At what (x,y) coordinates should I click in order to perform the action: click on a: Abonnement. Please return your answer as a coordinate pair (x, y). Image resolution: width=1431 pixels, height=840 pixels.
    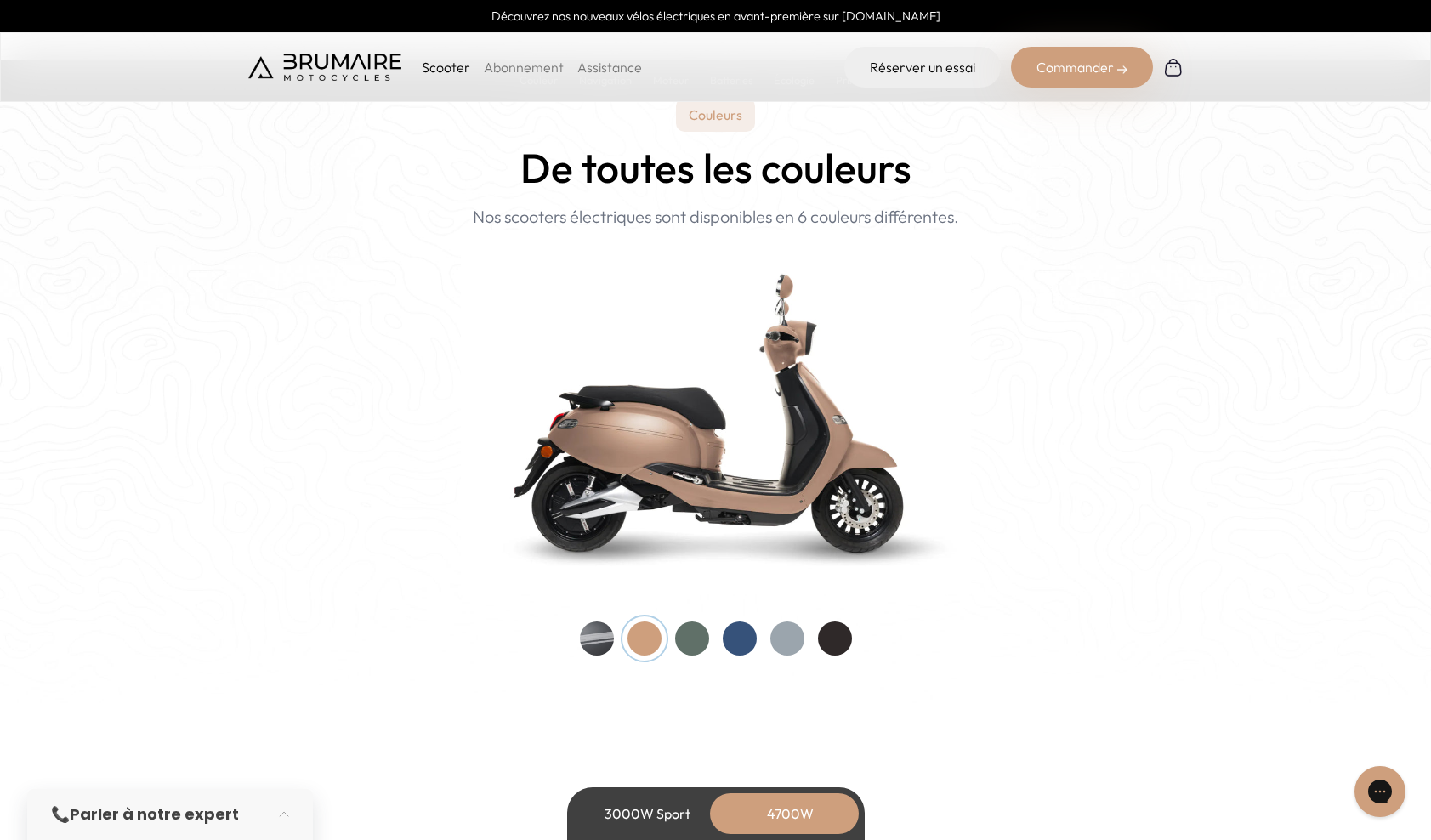
    Looking at the image, I should click on (524, 67).